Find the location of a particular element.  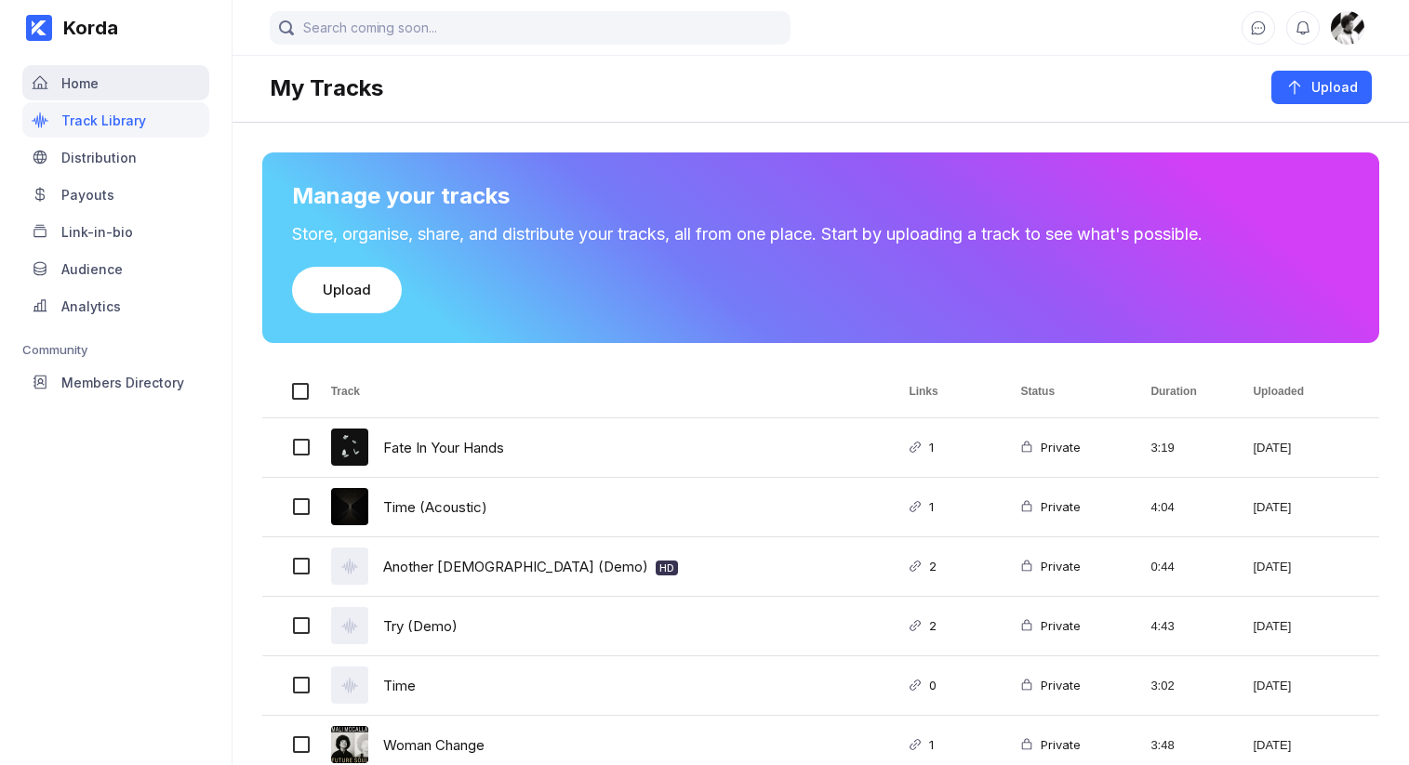

span: Status is located at coordinates (1037, 391).